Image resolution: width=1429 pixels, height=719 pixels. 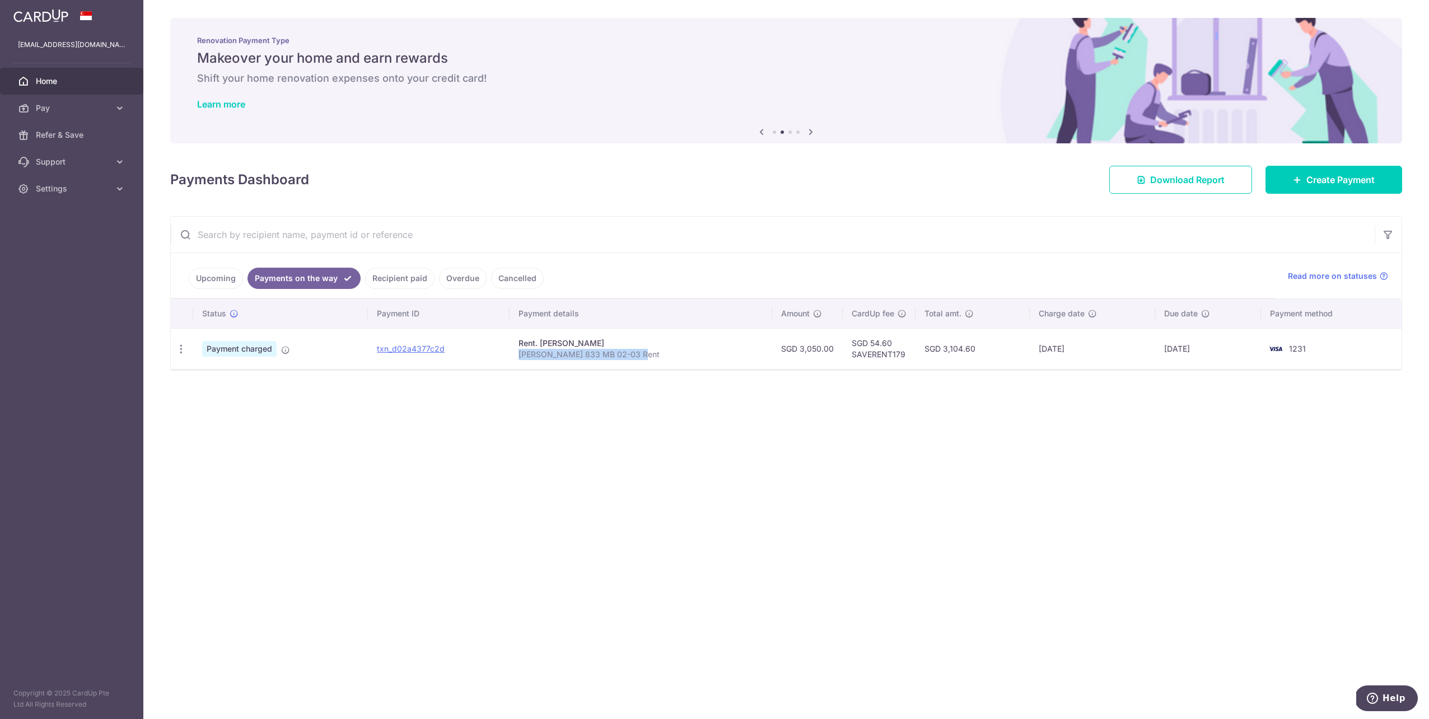 I want to click on th: Payment method, so click(x=1331, y=313).